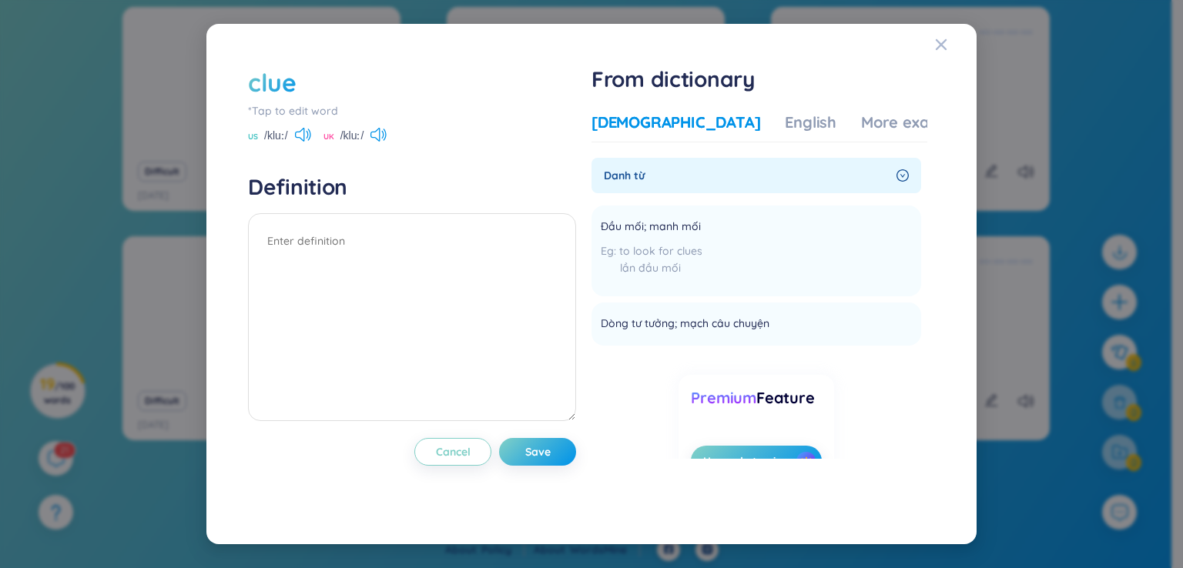  Describe the element at coordinates (759, 79) in the screenshot. I see `h1: From dictionary` at that location.